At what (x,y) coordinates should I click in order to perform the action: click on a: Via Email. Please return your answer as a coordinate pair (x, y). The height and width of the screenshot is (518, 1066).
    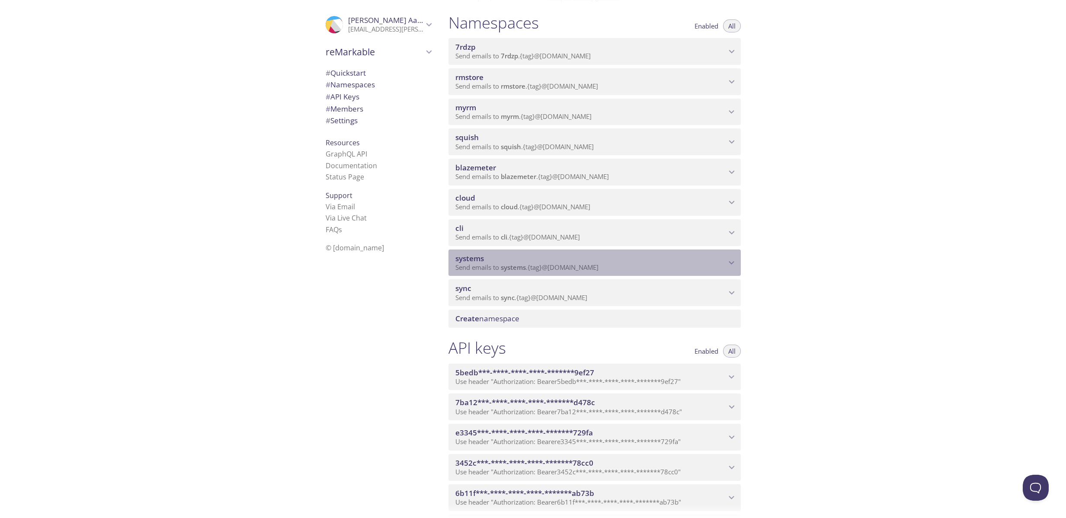
    Looking at the image, I should click on (340, 207).